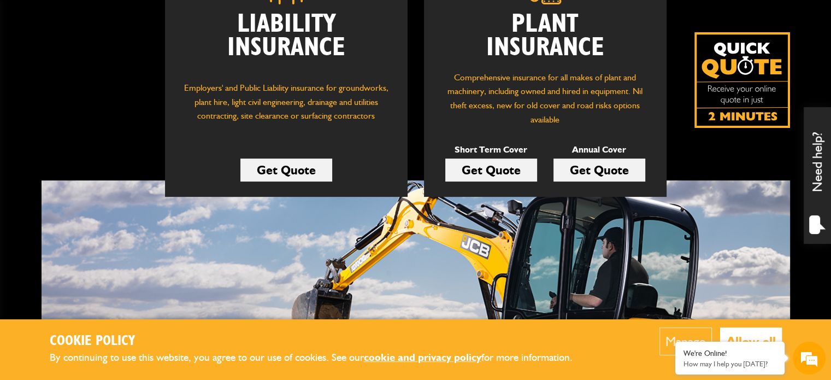  I want to click on p: Annual Cover, so click(600, 150).